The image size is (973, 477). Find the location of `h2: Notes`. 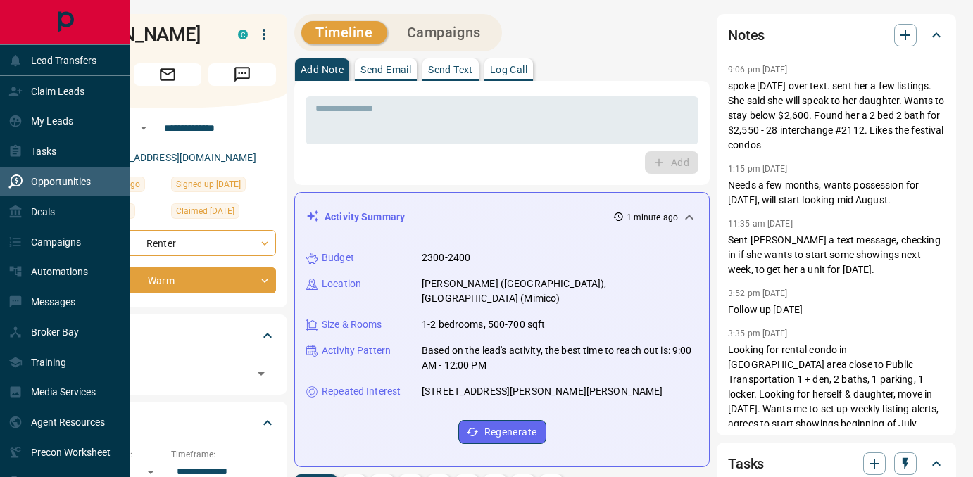

h2: Notes is located at coordinates (746, 35).